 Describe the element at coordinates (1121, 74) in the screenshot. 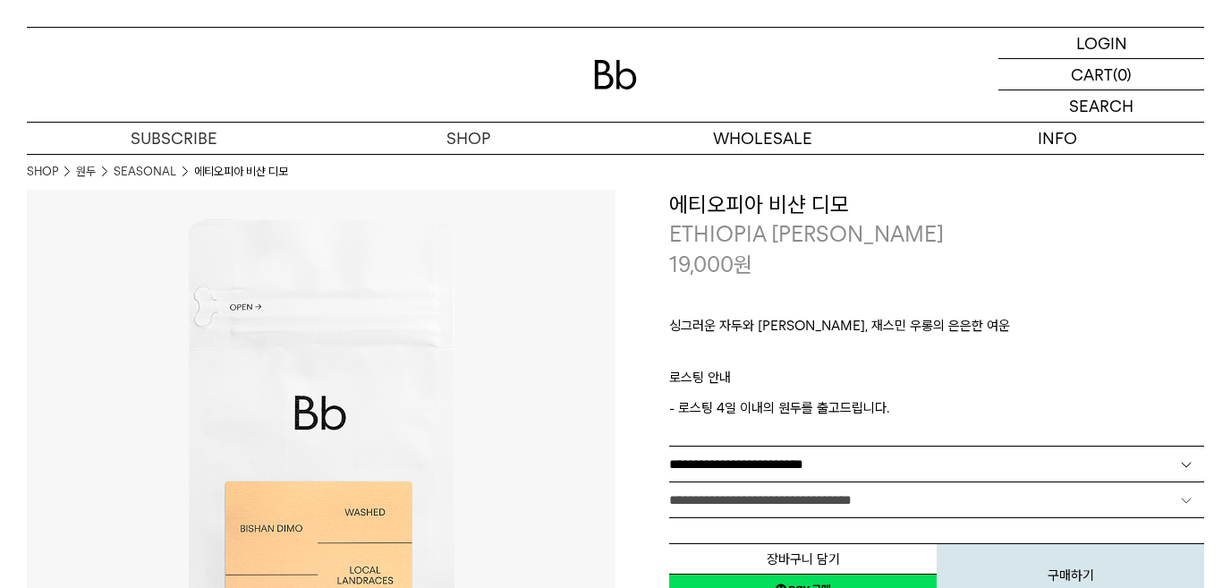

I see `p: (0)` at that location.